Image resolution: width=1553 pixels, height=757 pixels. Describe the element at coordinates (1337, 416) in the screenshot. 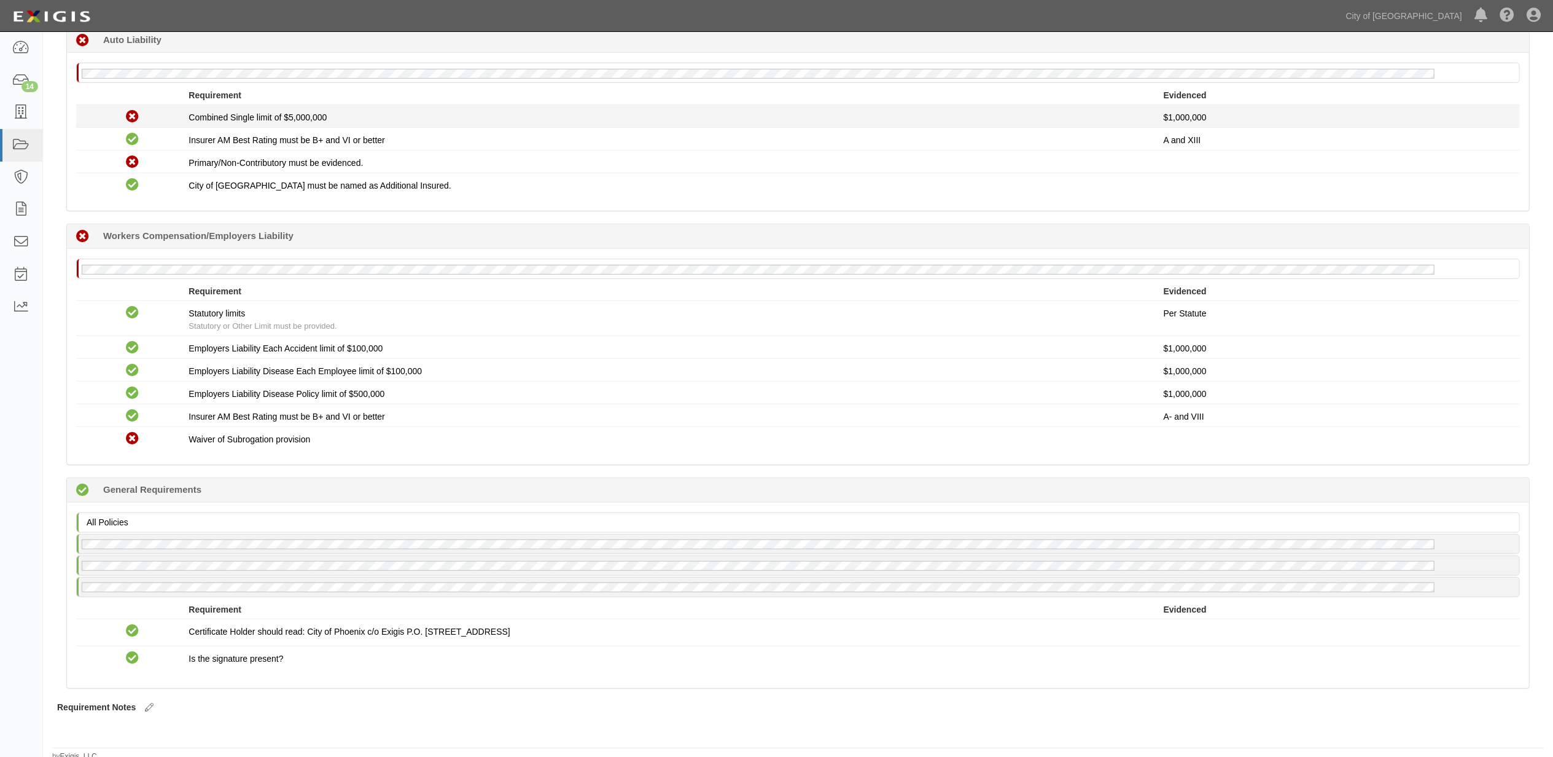

I see `p: A- and VIII` at that location.